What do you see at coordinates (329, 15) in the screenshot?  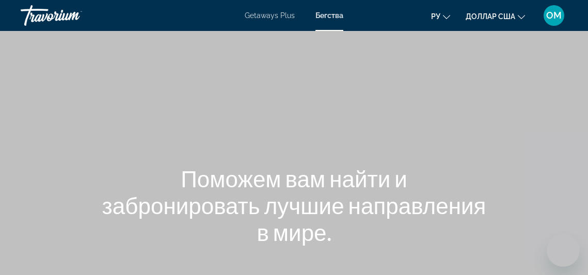 I see `a: Бегства` at bounding box center [329, 15].